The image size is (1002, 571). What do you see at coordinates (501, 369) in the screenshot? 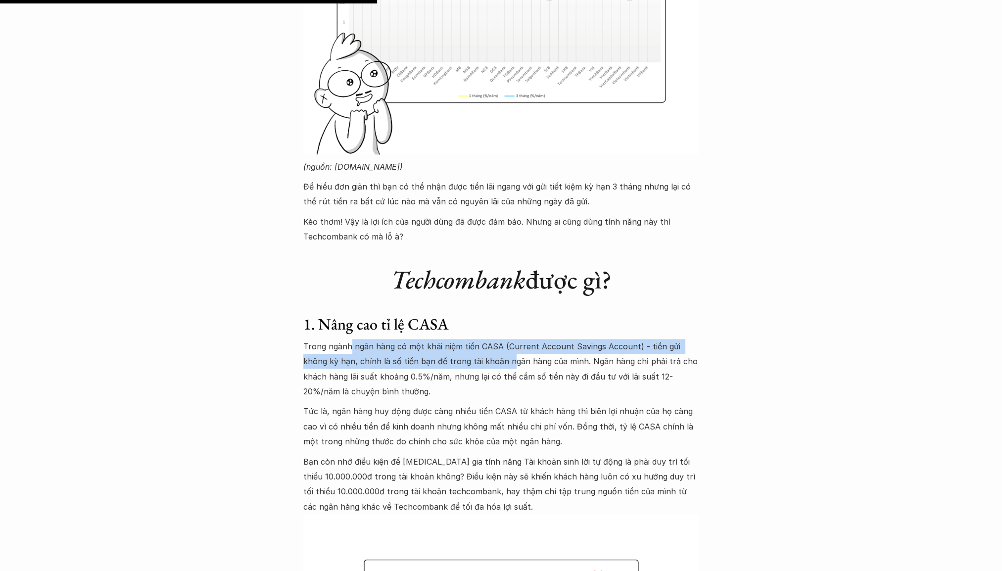
I see `p: Trong ngành ngân hàng có một khái niệm tiền CASA (Current Account Savings Account) - tiền gửi khô...` at bounding box center [501, 369].